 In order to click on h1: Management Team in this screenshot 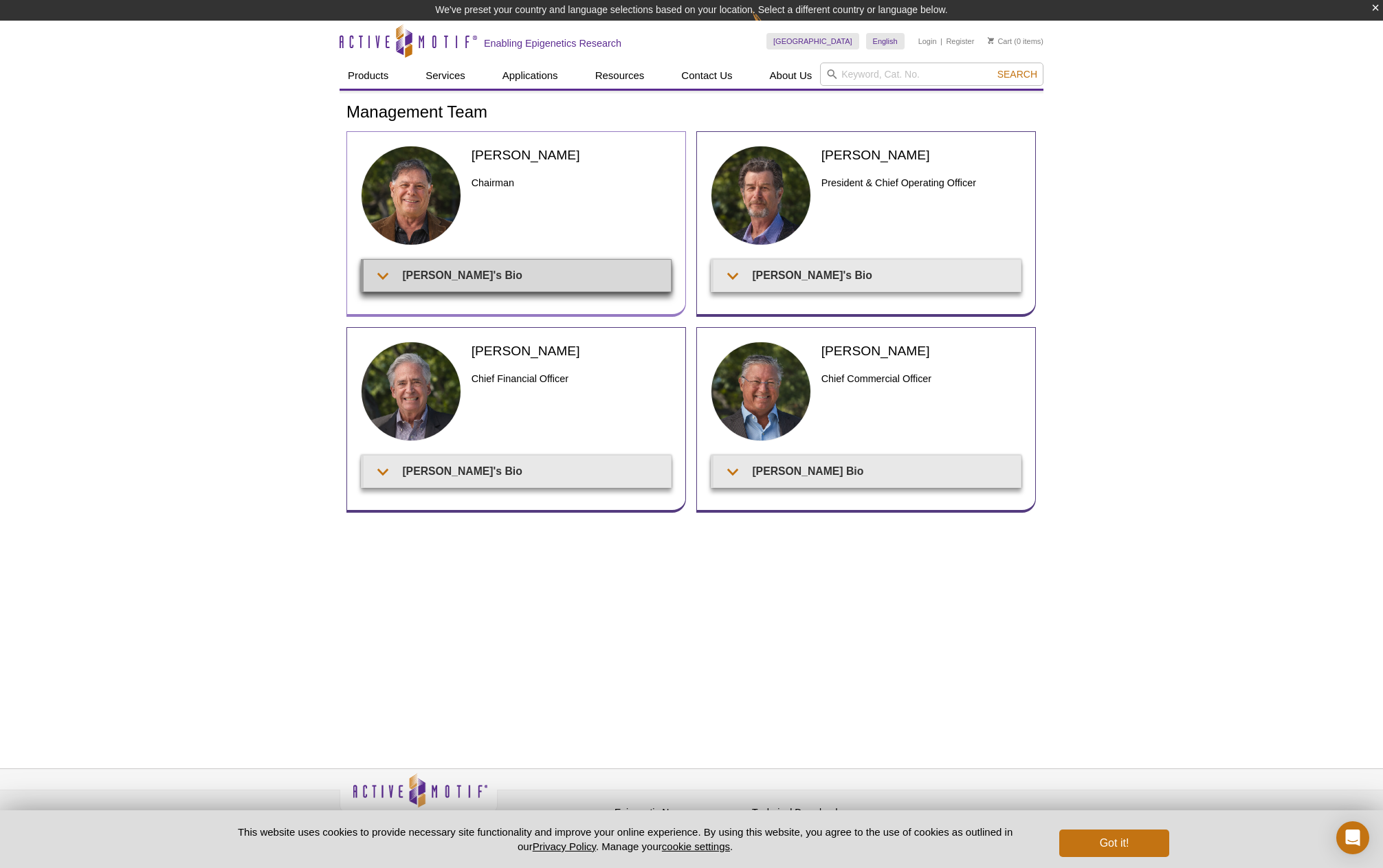, I will do `click(691, 113)`.